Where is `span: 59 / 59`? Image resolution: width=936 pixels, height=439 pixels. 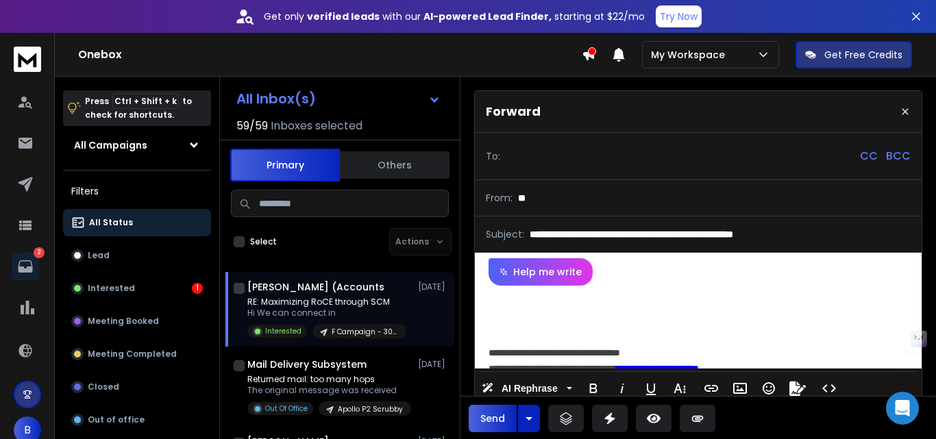
span: 59 / 59 is located at coordinates (252, 126).